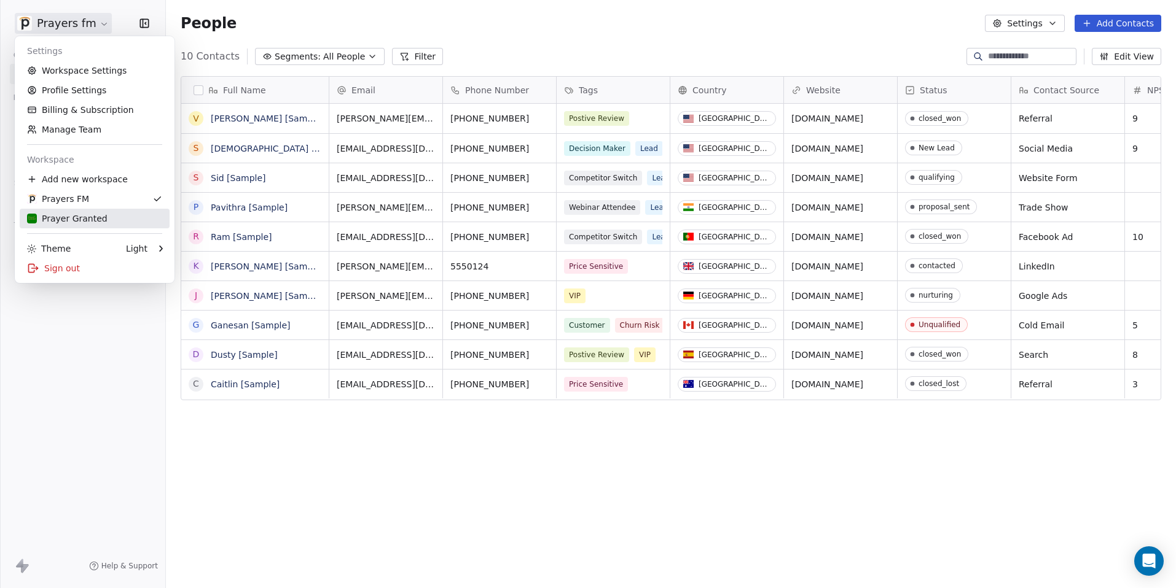 The width and height of the screenshot is (1176, 588). Describe the element at coordinates (32, 219) in the screenshot. I see `img: FB-Logo.png` at that location.